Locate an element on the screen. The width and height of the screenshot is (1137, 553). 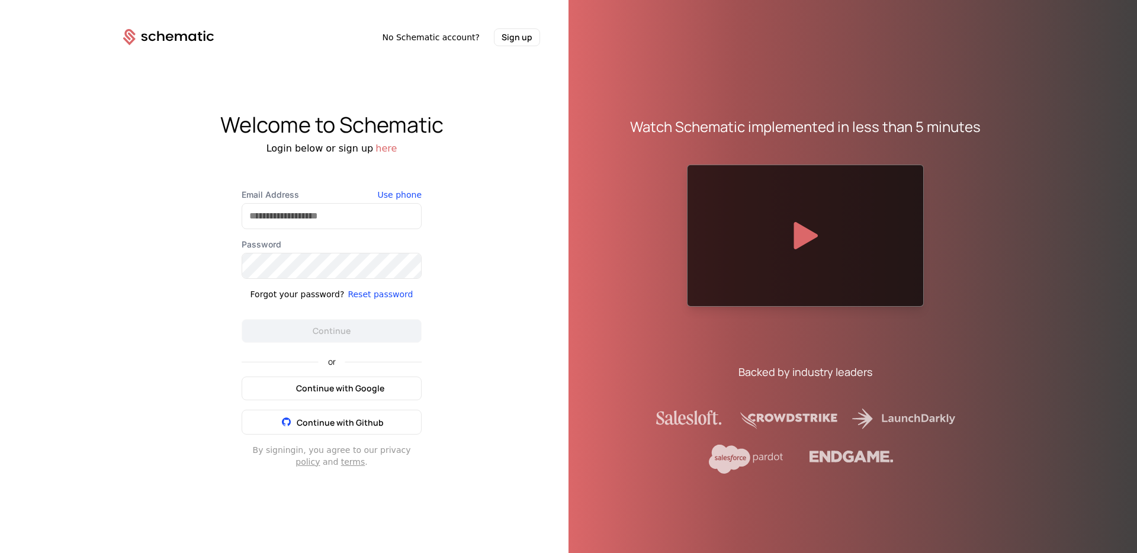
a: terms is located at coordinates (353, 462).